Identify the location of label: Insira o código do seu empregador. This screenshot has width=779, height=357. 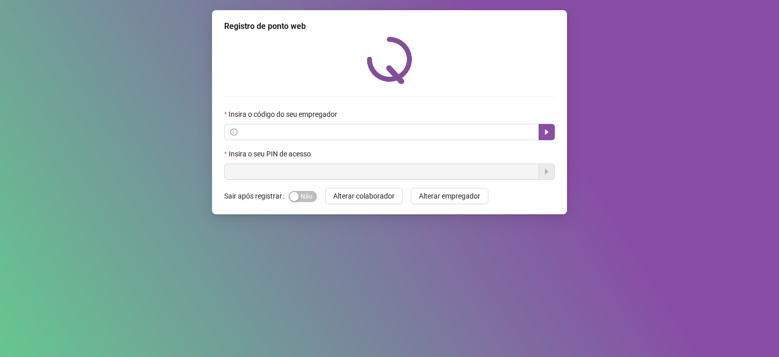
(284, 114).